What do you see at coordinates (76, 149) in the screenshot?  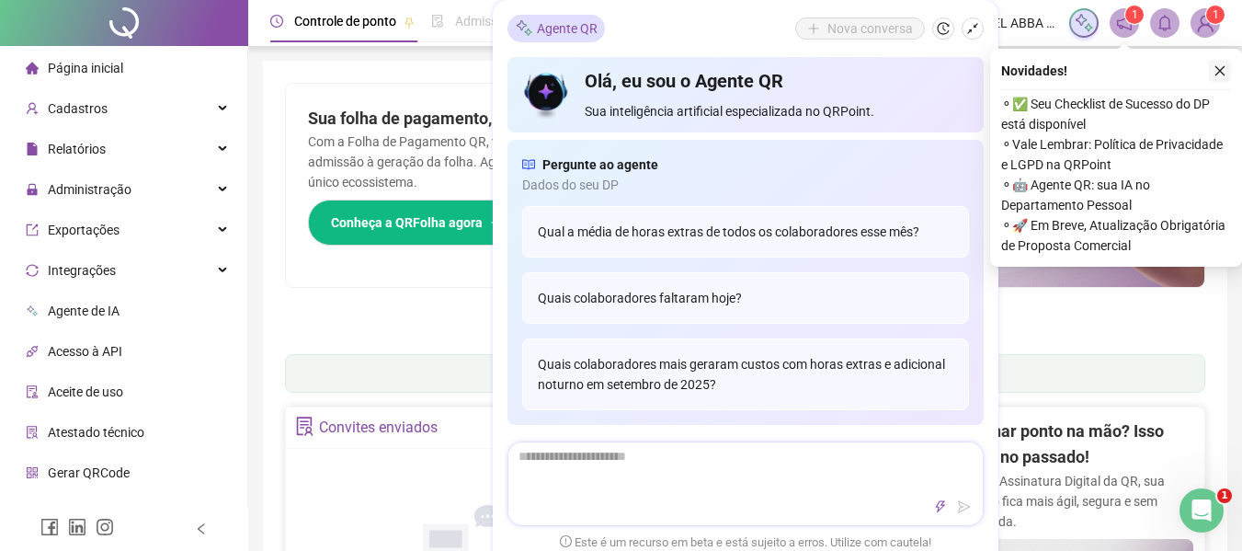 I see `span: Relatórios` at bounding box center [76, 149].